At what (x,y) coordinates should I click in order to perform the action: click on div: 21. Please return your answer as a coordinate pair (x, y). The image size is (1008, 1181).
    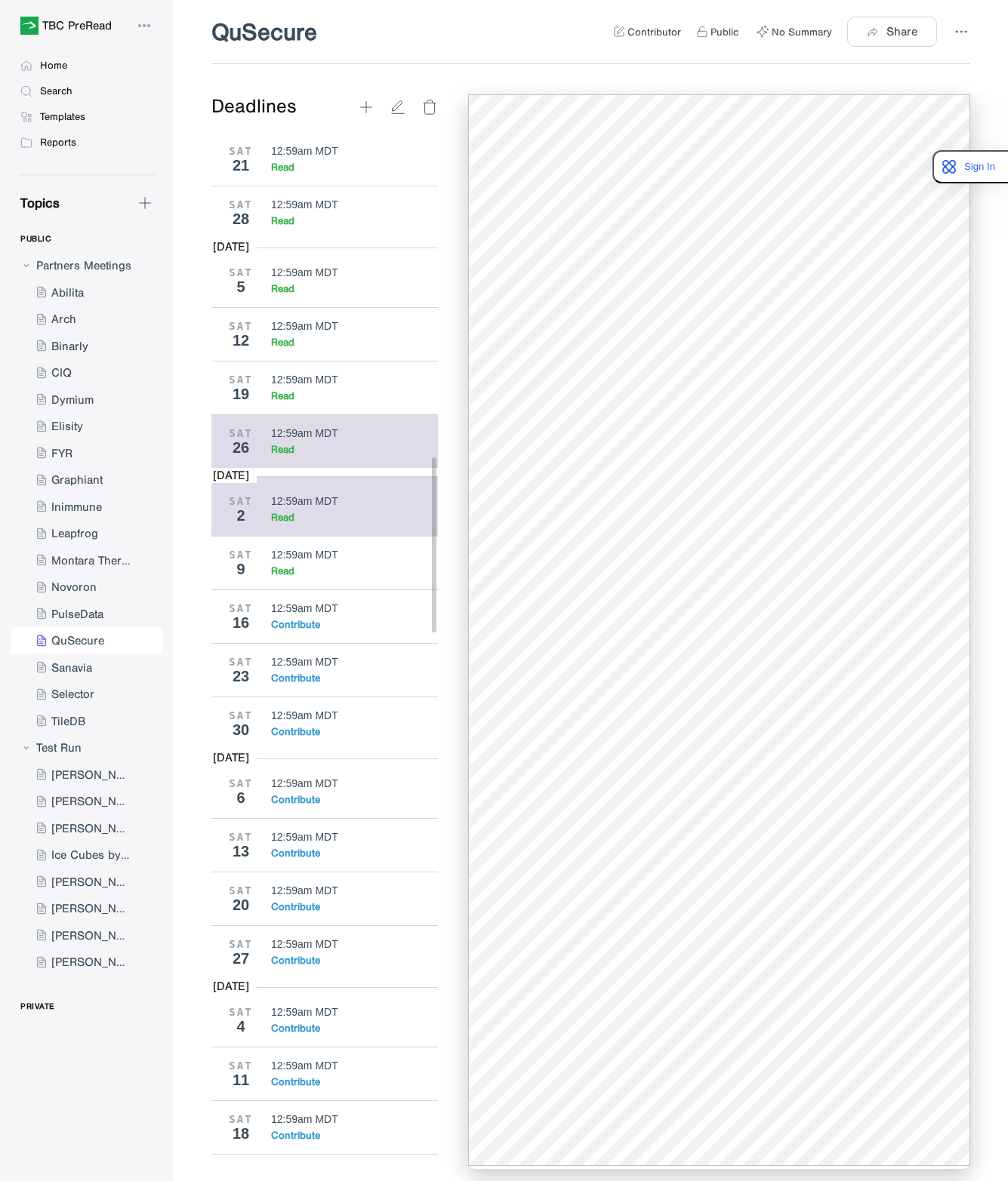
    Looking at the image, I should click on (241, 165).